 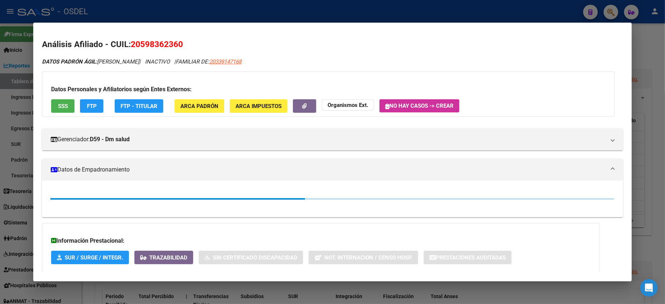 I want to click on mat-expansion-panel-header: Datos de Empadronamiento, so click(x=332, y=170).